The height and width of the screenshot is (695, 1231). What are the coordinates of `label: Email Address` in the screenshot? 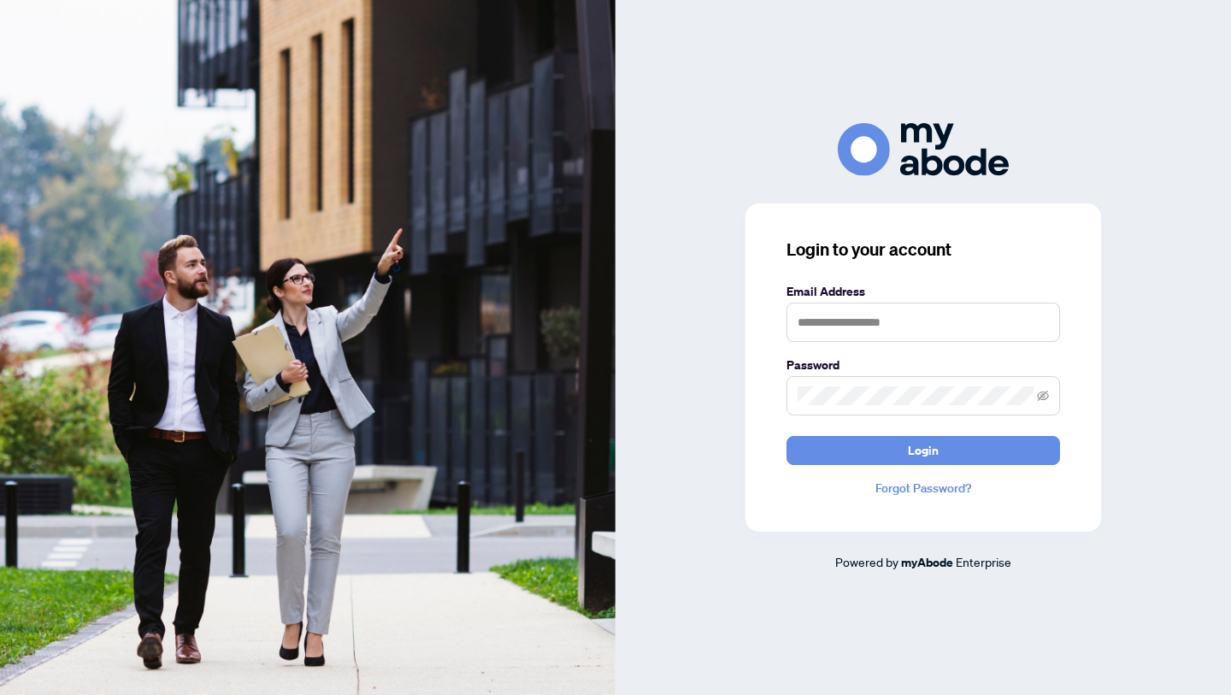 It's located at (923, 292).